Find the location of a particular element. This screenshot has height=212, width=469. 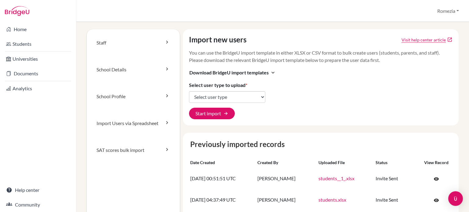

a: Click to open Tracking student registration article in a new tab is located at coordinates (424, 40).